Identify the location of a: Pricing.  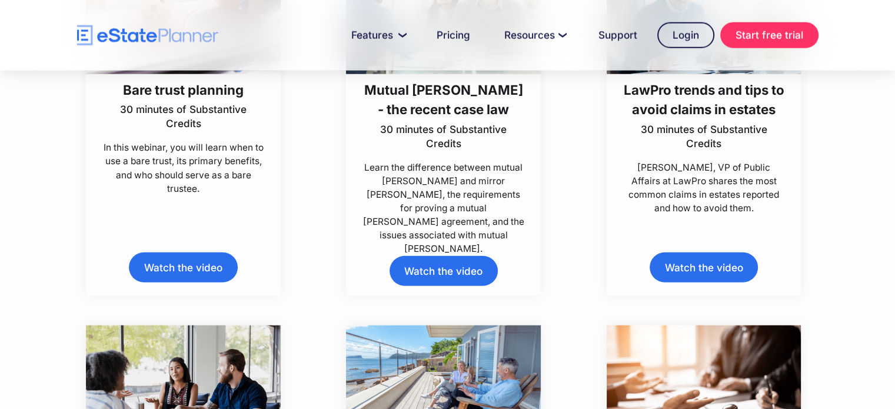
(453, 35).